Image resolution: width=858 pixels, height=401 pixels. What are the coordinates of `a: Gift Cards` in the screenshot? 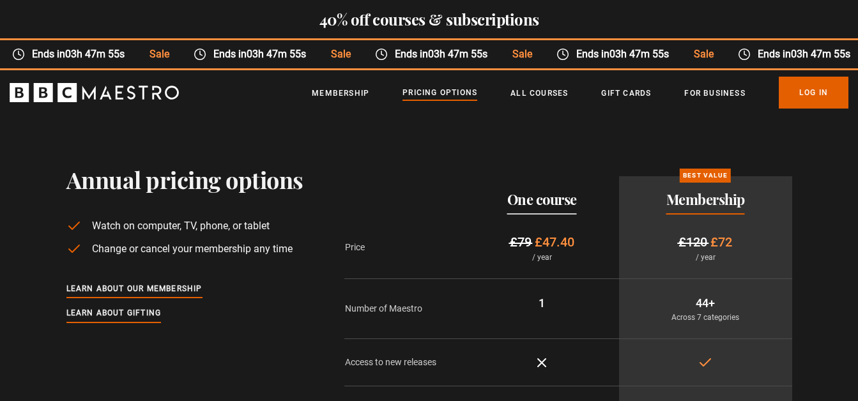 It's located at (626, 93).